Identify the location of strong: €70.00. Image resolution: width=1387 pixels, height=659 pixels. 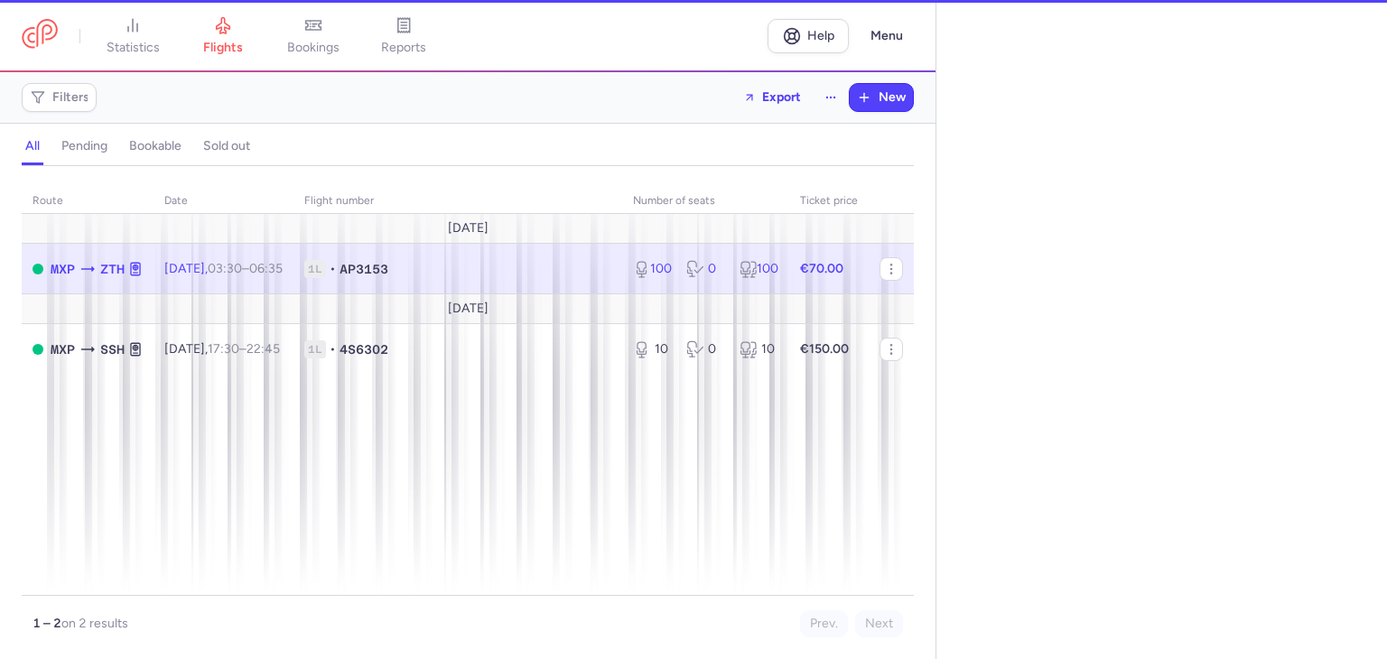
(822, 268).